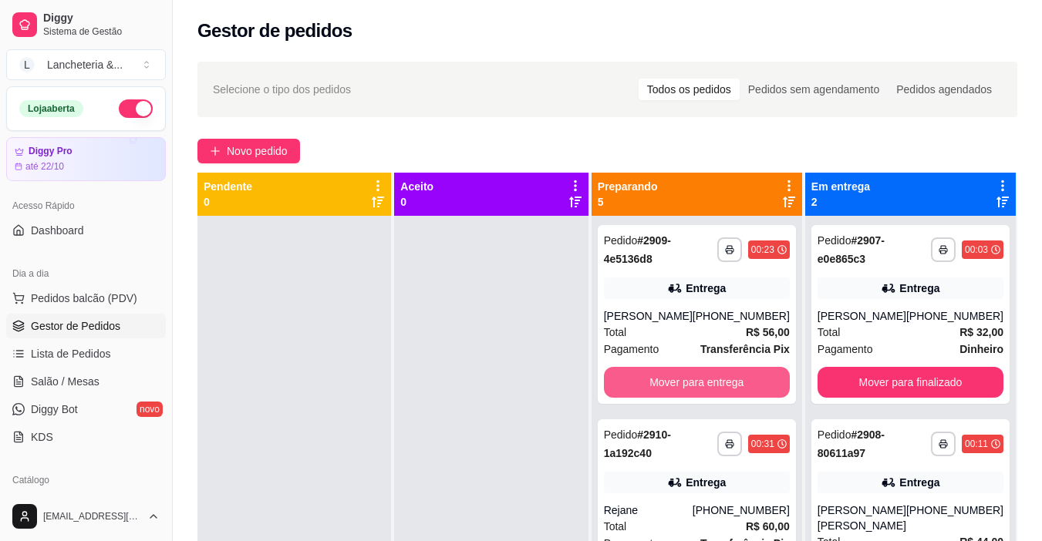 The height and width of the screenshot is (541, 1042). Describe the element at coordinates (45, 167) in the screenshot. I see `article: até 22/10` at that location.